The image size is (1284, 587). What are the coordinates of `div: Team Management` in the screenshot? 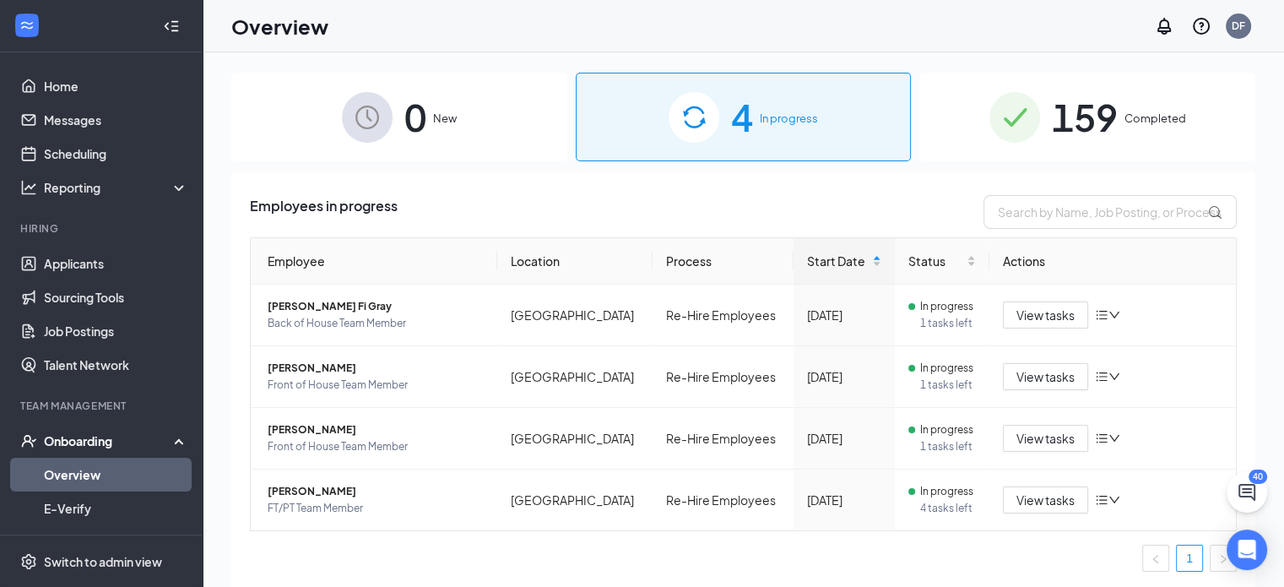 It's located at (102, 405).